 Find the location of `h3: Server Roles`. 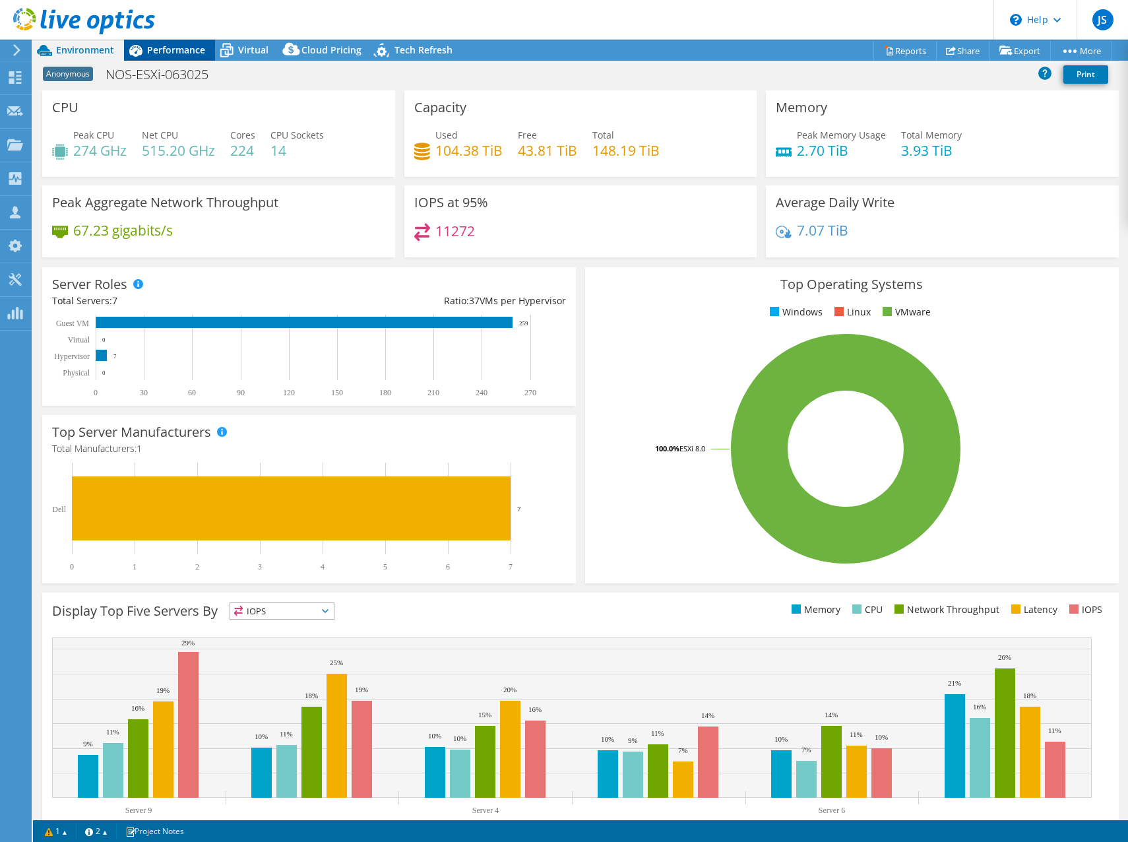

h3: Server Roles is located at coordinates (90, 284).